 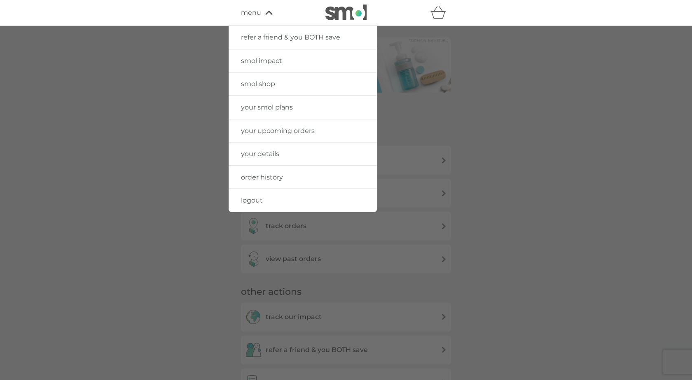 I want to click on a: logout, so click(x=303, y=201).